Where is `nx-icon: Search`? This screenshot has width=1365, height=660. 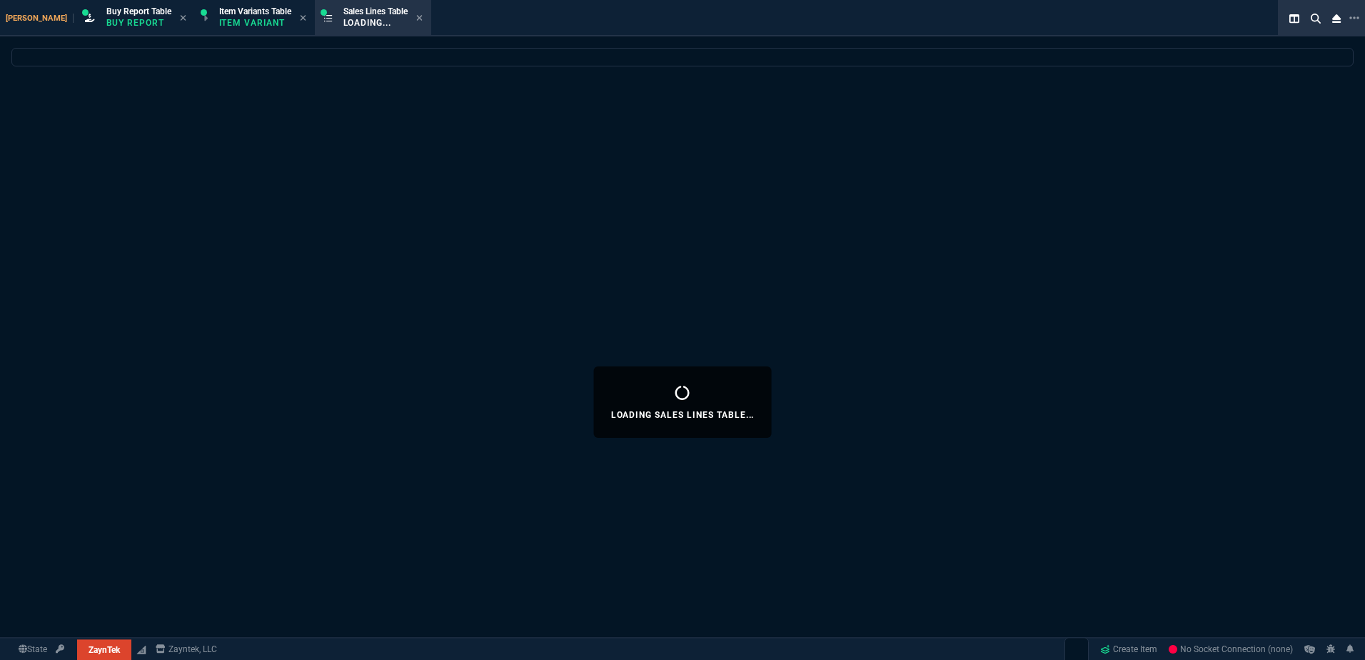 nx-icon: Search is located at coordinates (1316, 19).